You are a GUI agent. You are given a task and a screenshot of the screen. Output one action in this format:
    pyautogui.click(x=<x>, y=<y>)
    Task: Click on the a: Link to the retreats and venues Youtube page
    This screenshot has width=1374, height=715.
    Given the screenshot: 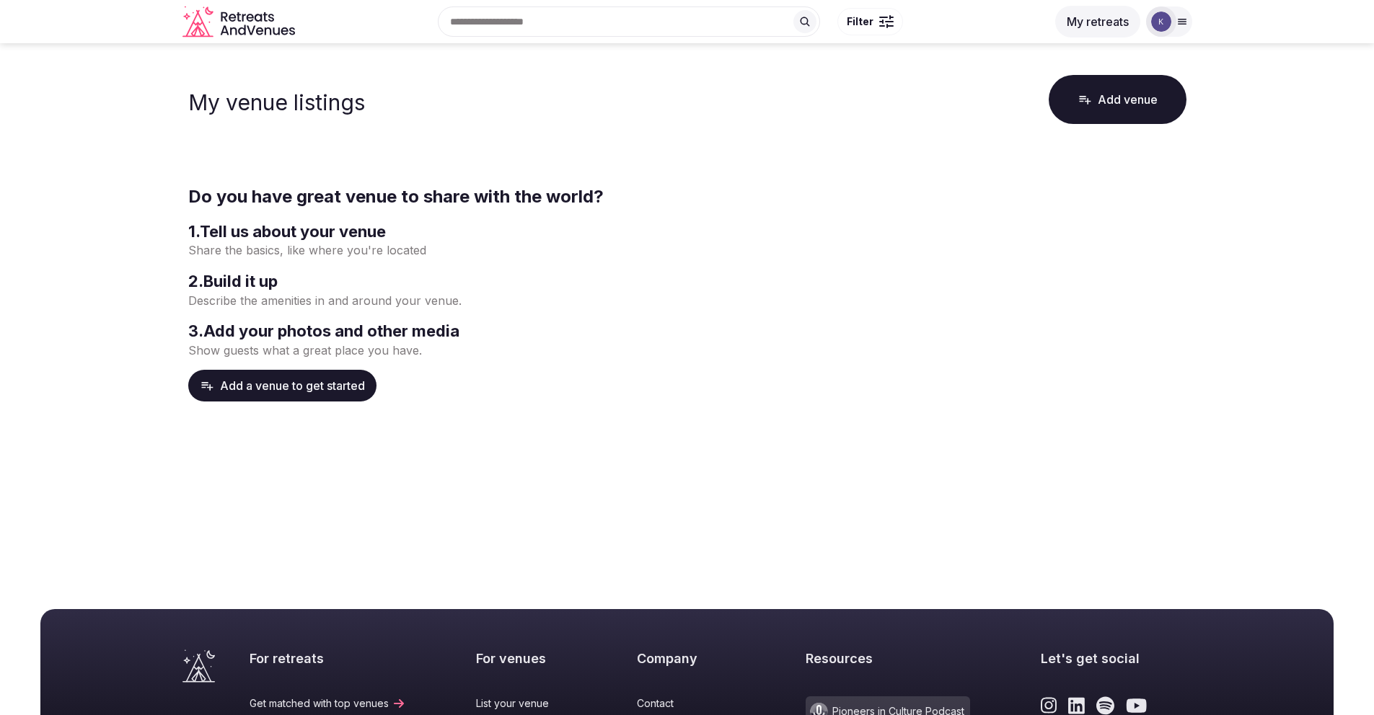 What is the action you would take?
    pyautogui.click(x=1136, y=706)
    